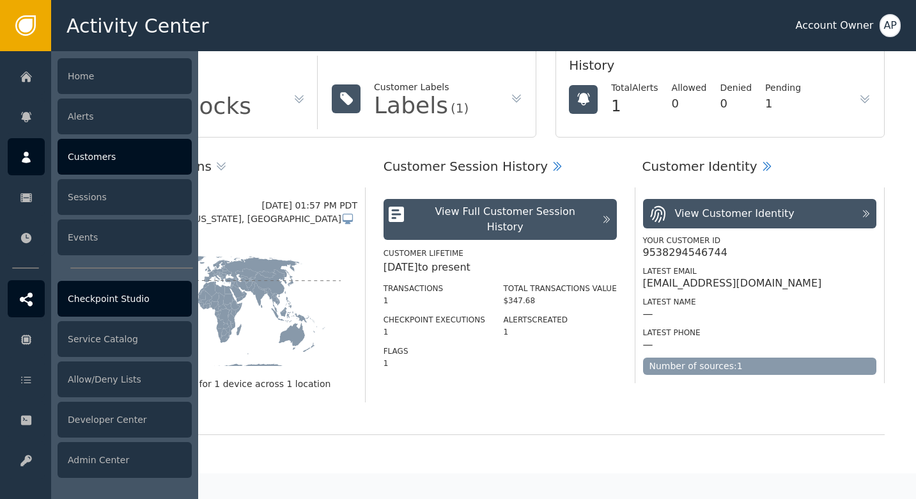  Describe the element at coordinates (460, 108) in the screenshot. I see `div: (1)` at that location.